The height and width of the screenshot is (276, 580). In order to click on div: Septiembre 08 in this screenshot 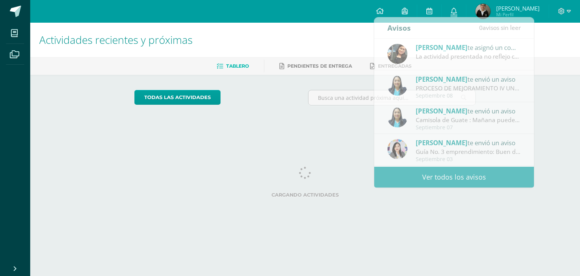, I will do `click(468, 95)`.